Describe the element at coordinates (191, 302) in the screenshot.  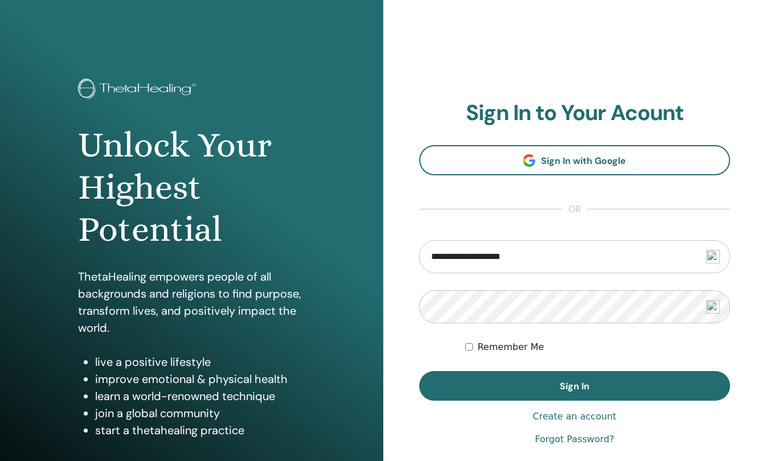
I see `p: ThetaHealing empowers people of all backgrounds and religions to find purpose, transform lives, a...` at that location.